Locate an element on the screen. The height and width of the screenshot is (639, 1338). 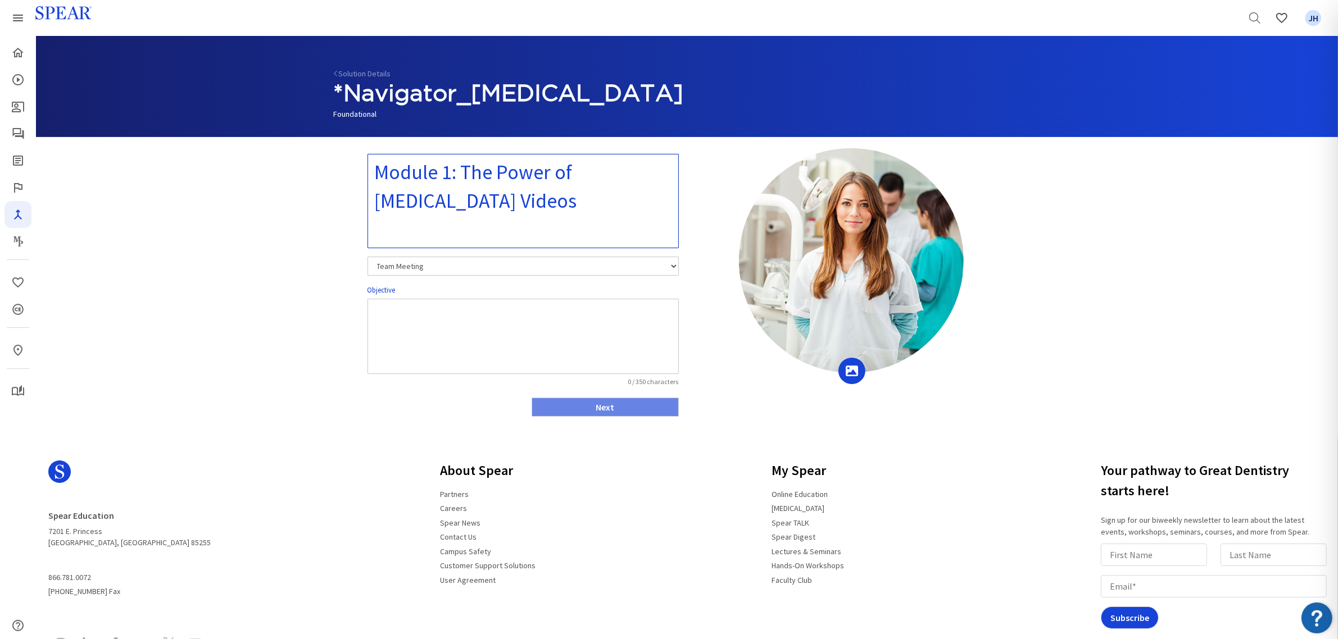
a: CE Credits is located at coordinates (18, 310).